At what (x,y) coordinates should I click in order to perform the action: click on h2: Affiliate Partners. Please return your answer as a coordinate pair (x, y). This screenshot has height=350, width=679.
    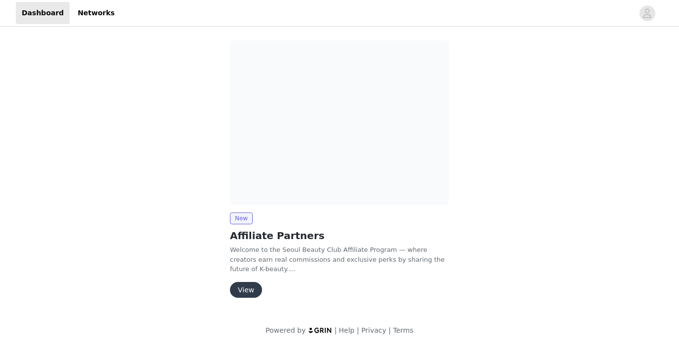
    Looking at the image, I should click on (339, 236).